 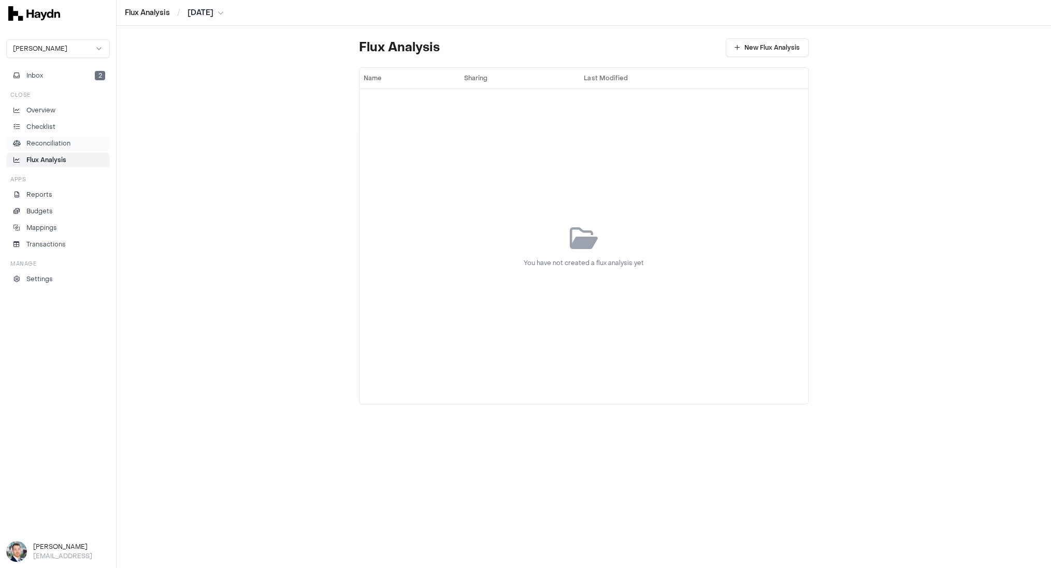 I want to click on h3: Close, so click(x=20, y=95).